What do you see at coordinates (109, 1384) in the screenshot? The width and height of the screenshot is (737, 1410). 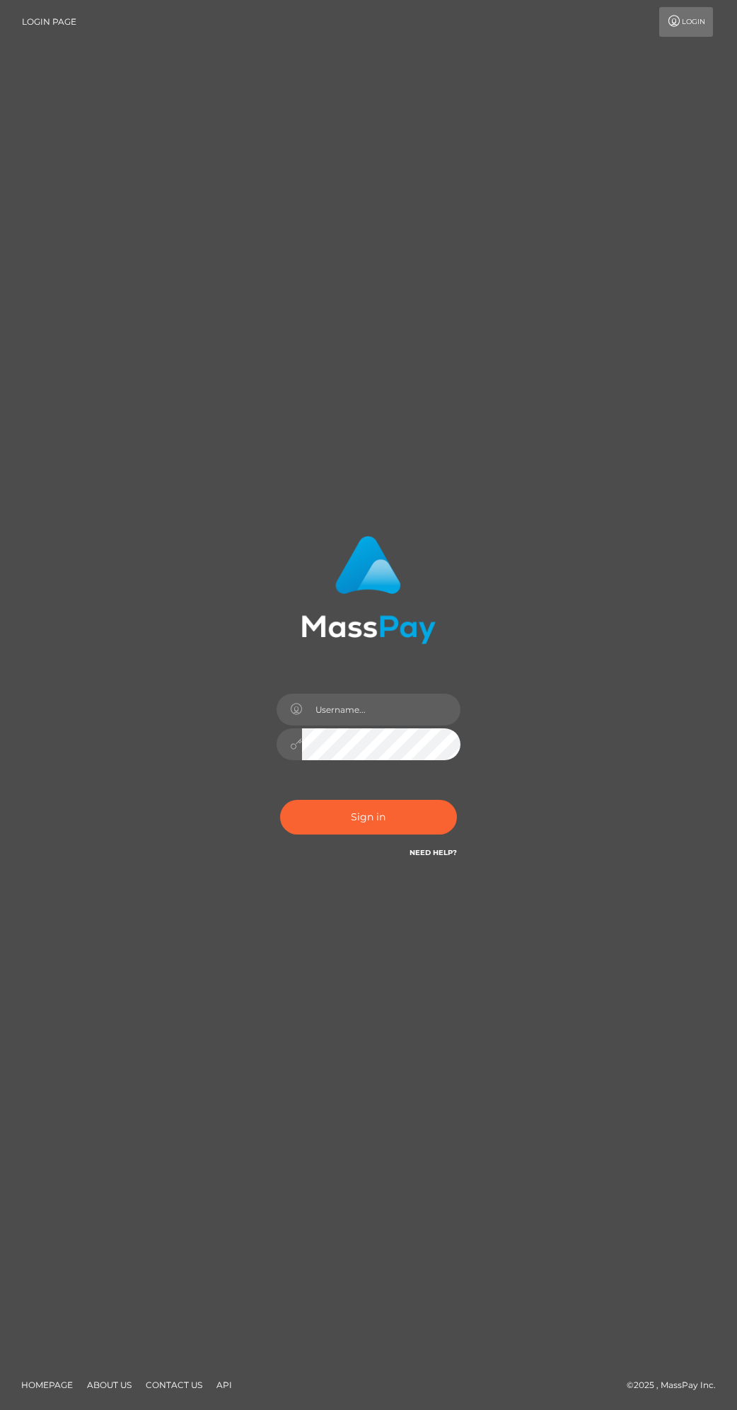 I see `a: About Us` at bounding box center [109, 1384].